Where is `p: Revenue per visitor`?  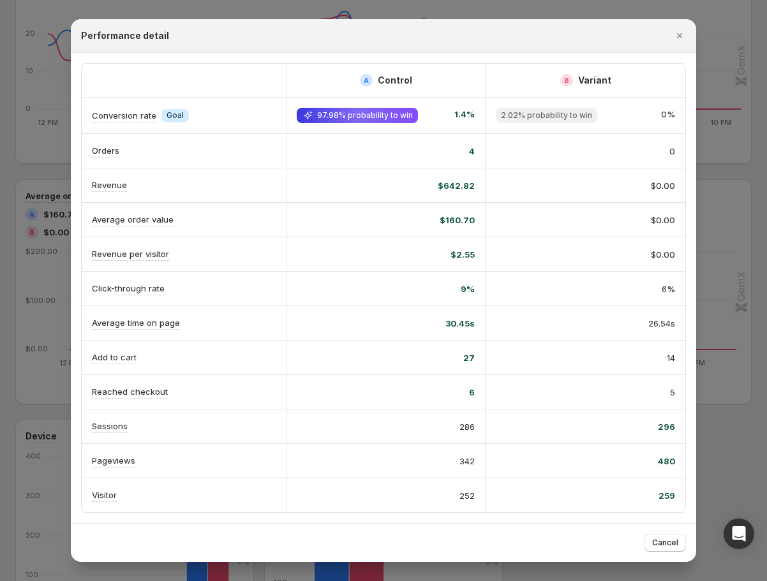
p: Revenue per visitor is located at coordinates (130, 254).